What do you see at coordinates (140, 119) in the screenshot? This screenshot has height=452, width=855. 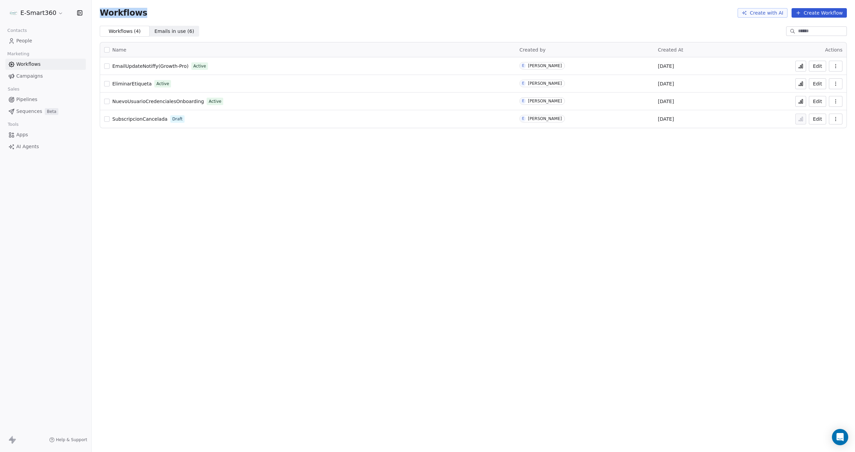 I see `span: SubscripcionCancelada` at bounding box center [140, 119].